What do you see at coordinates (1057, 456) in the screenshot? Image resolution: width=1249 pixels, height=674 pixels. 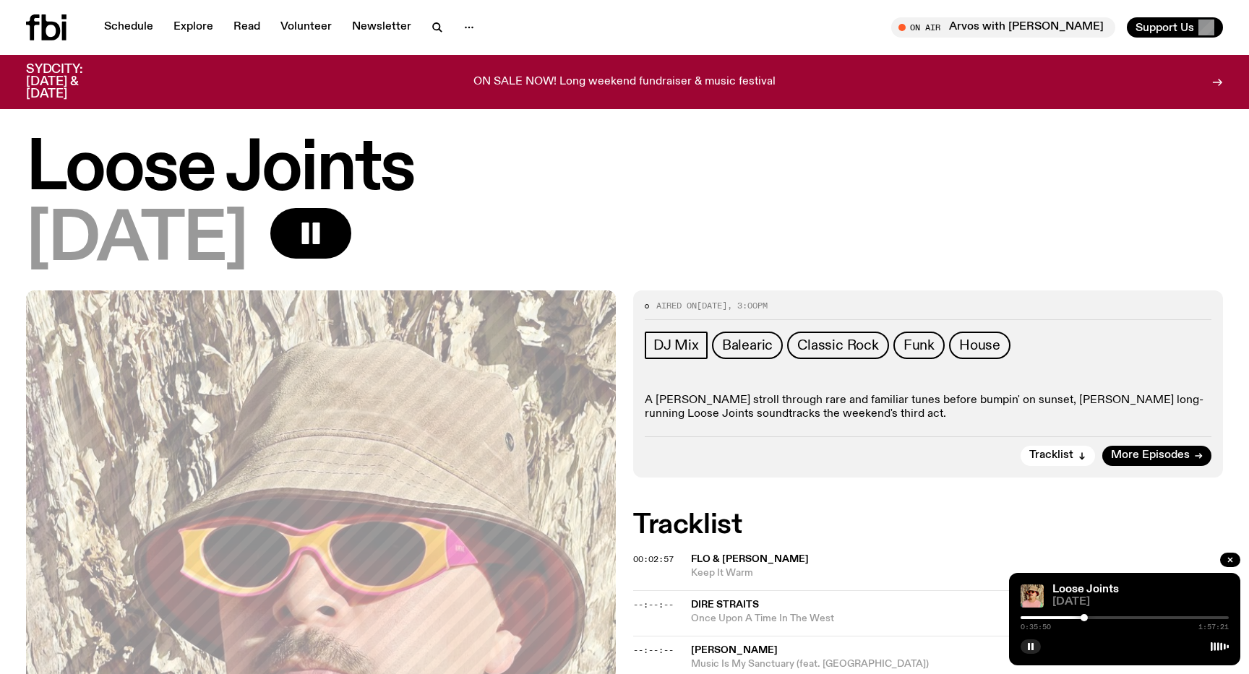 I see `button: Tracklist` at bounding box center [1057, 456].